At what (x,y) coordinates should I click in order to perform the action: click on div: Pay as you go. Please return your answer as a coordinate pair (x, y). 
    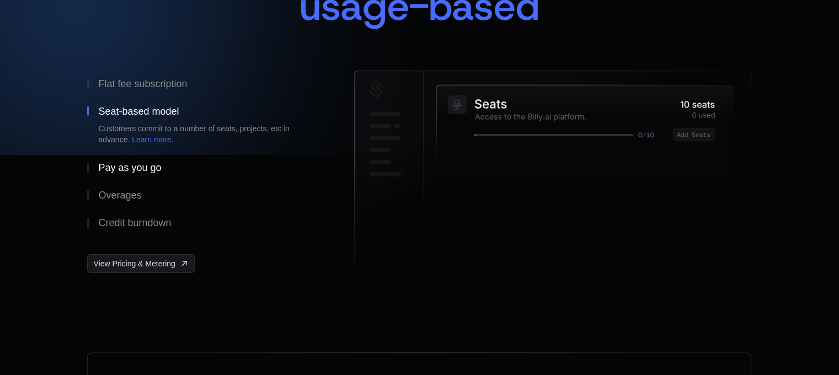
    Looking at the image, I should click on (130, 168).